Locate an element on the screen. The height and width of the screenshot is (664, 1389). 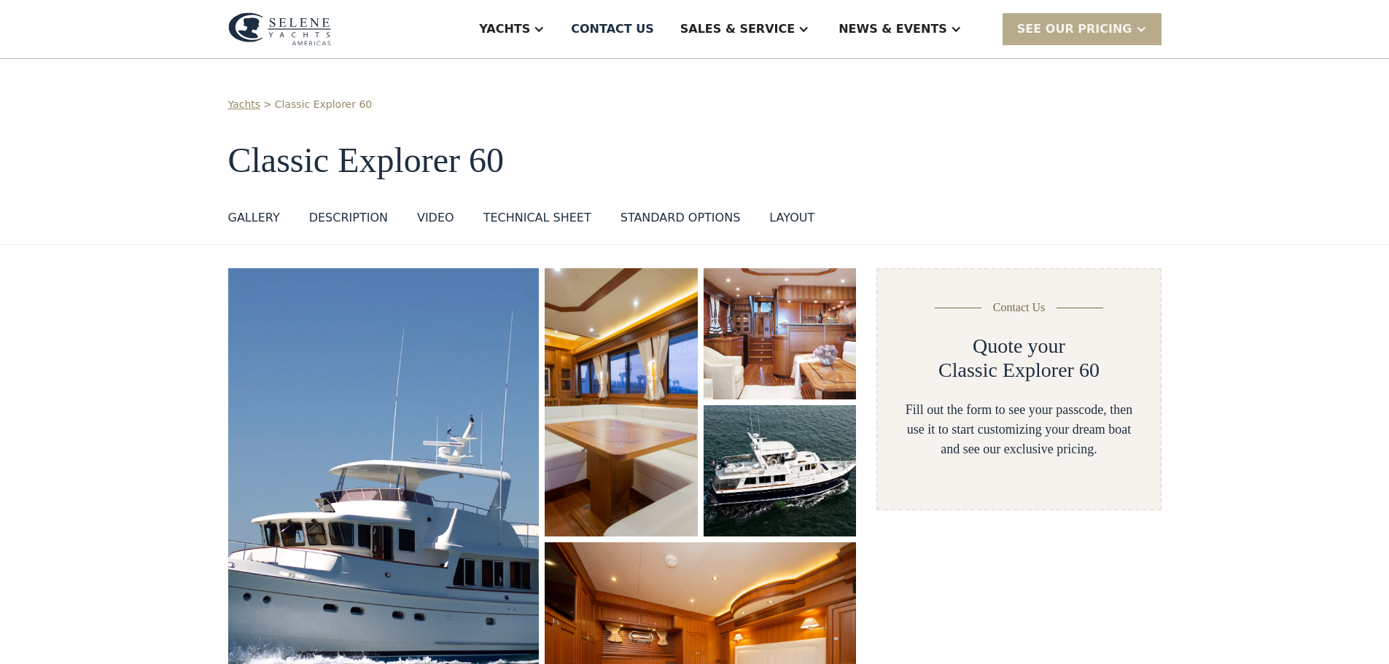
a: GALLERY is located at coordinates (254, 221).